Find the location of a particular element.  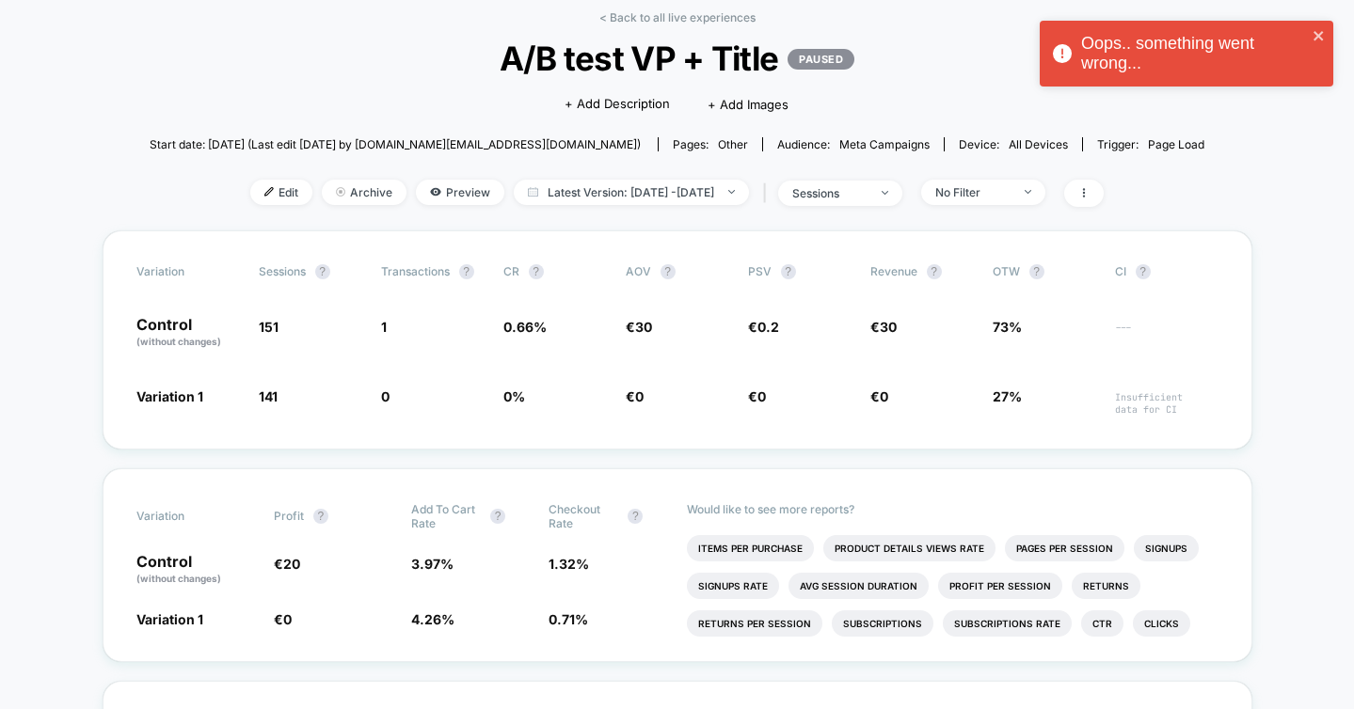

li: Subscriptions is located at coordinates (883, 624).